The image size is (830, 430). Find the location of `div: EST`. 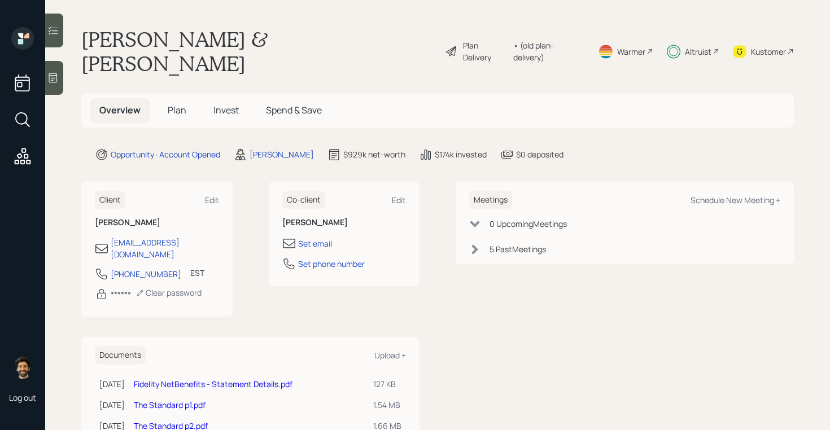

div: EST is located at coordinates (197, 273).